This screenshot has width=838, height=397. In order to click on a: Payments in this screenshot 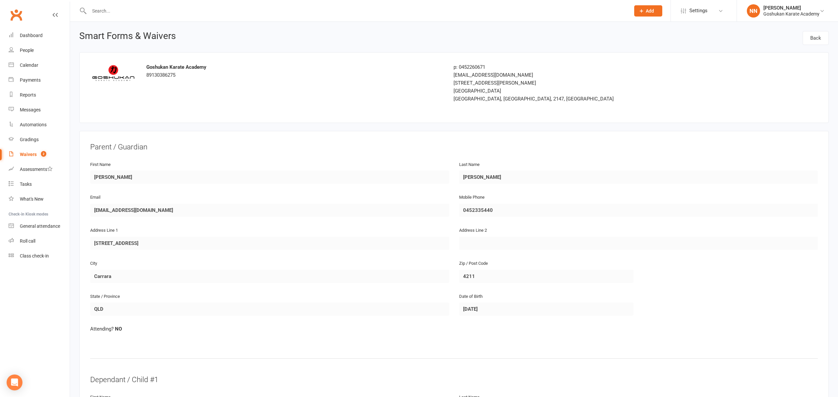, I will do `click(39, 80)`.